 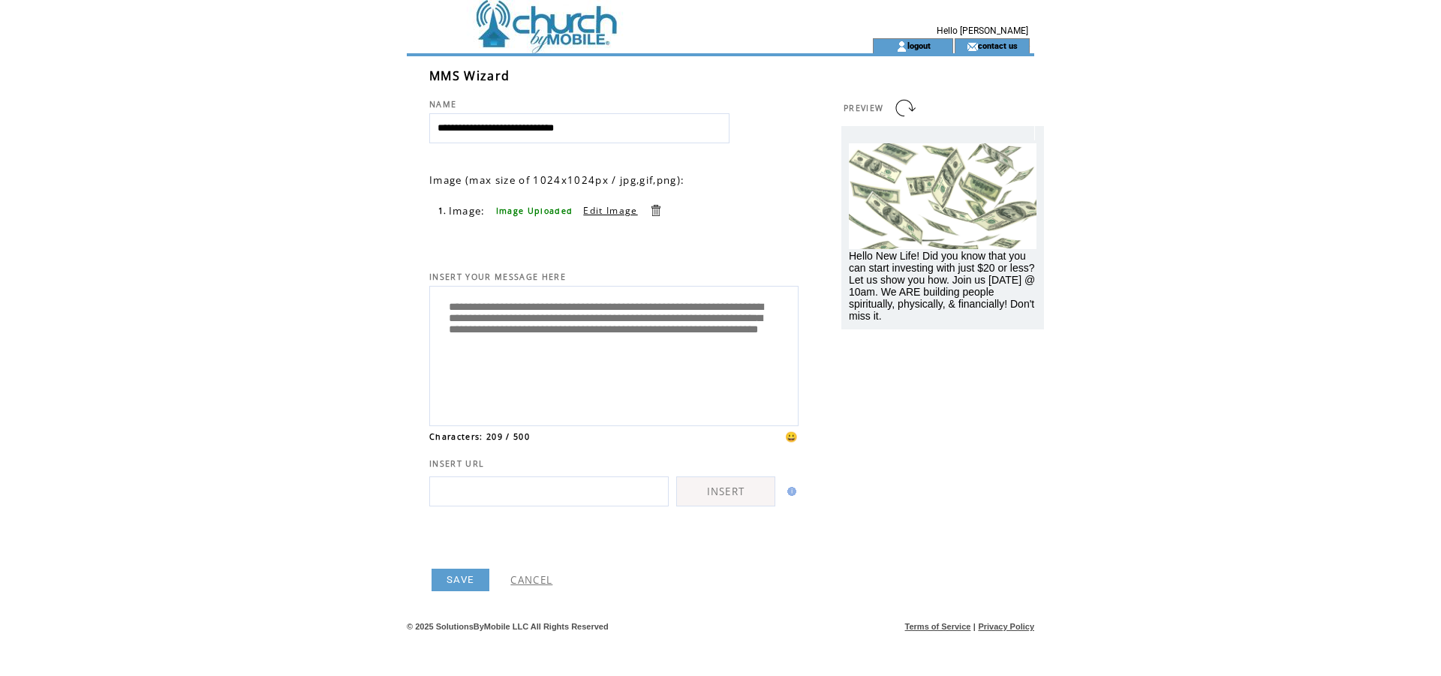 What do you see at coordinates (456, 464) in the screenshot?
I see `span: INSERT URL` at bounding box center [456, 464].